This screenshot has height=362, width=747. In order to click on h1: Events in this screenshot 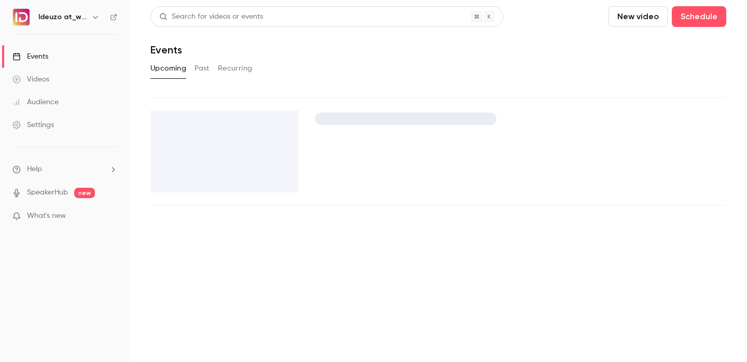, I will do `click(166, 50)`.